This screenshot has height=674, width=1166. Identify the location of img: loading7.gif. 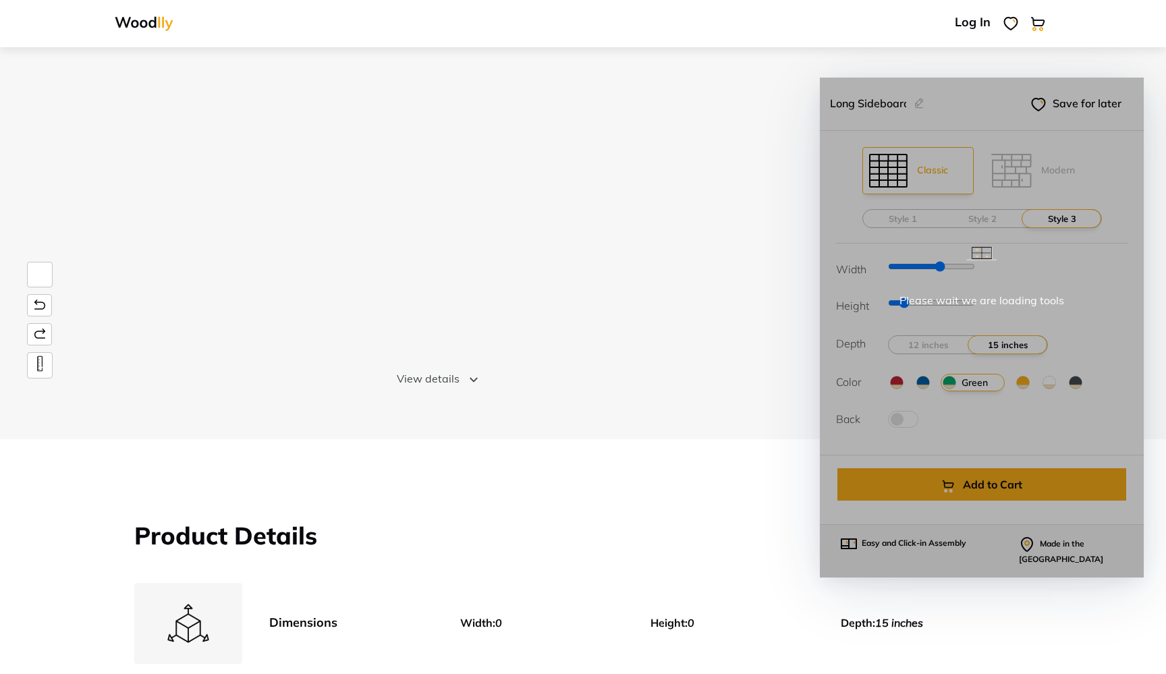
(982, 260).